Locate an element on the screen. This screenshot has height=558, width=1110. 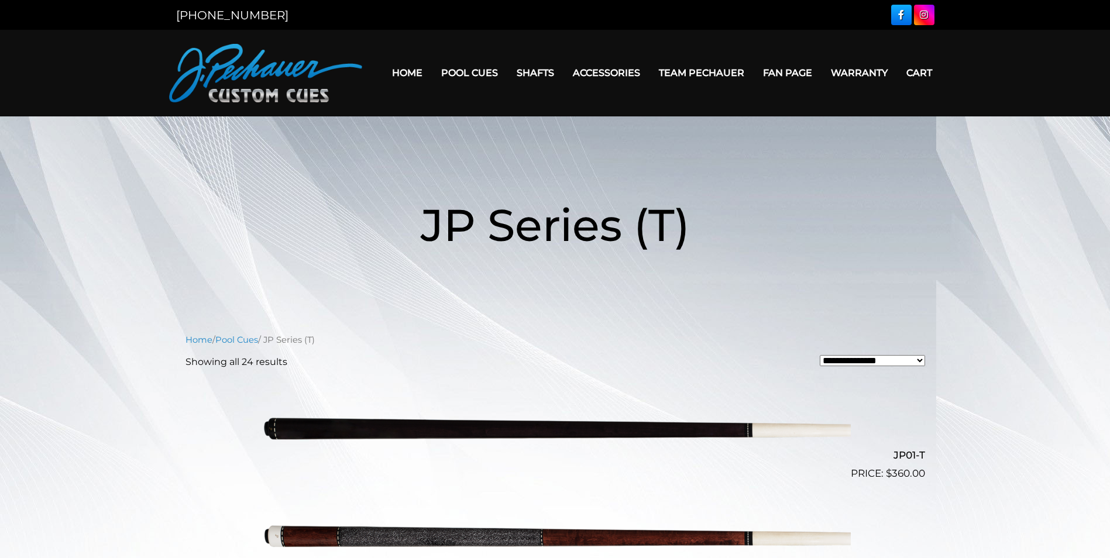
a: Fan Page is located at coordinates (788, 73).